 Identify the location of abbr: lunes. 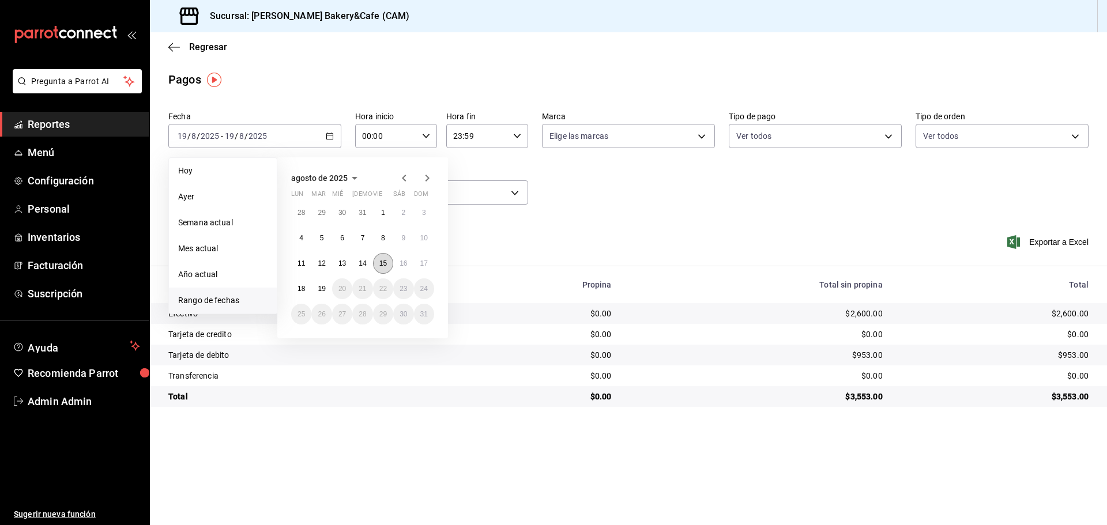
(297, 196).